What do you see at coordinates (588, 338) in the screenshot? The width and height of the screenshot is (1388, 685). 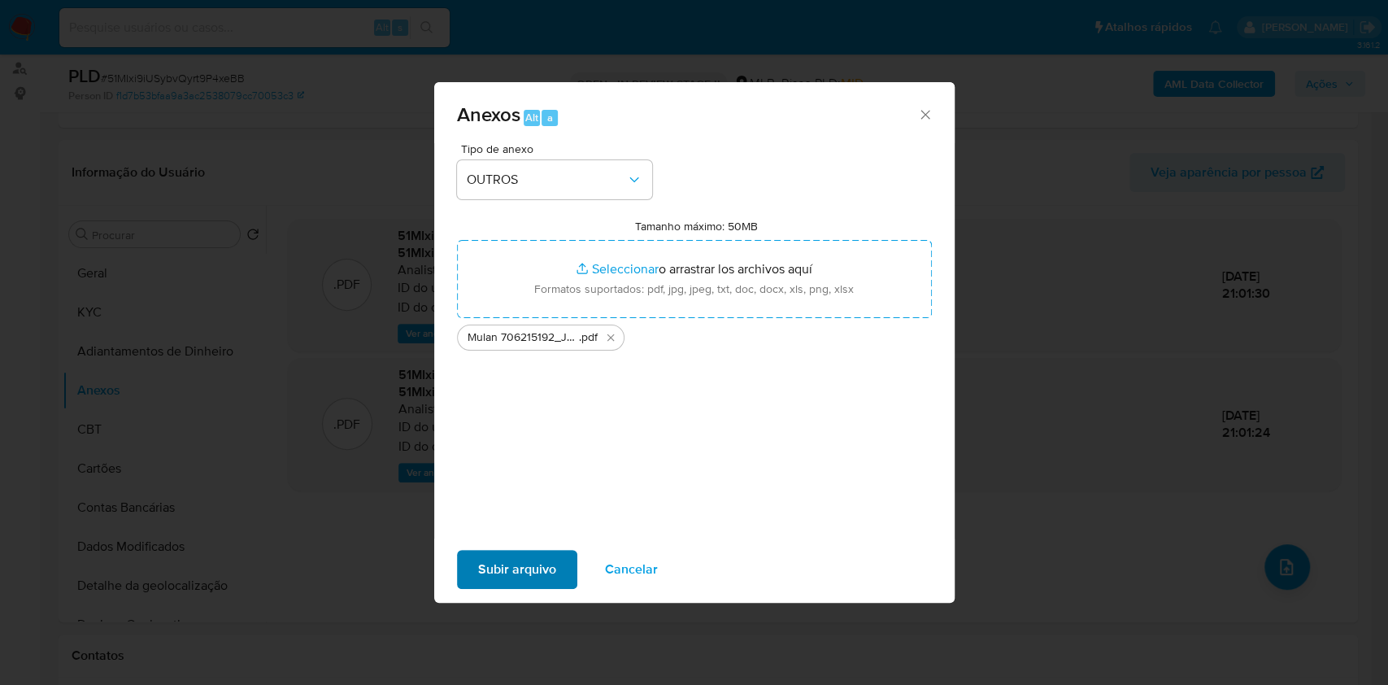 I see `span: .pdf` at bounding box center [588, 338].